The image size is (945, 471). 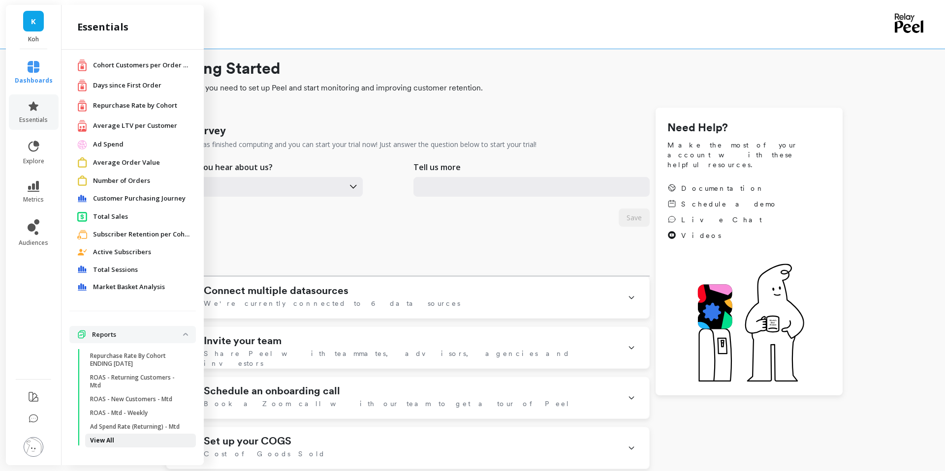 I want to click on a: Total Sales, so click(x=140, y=217).